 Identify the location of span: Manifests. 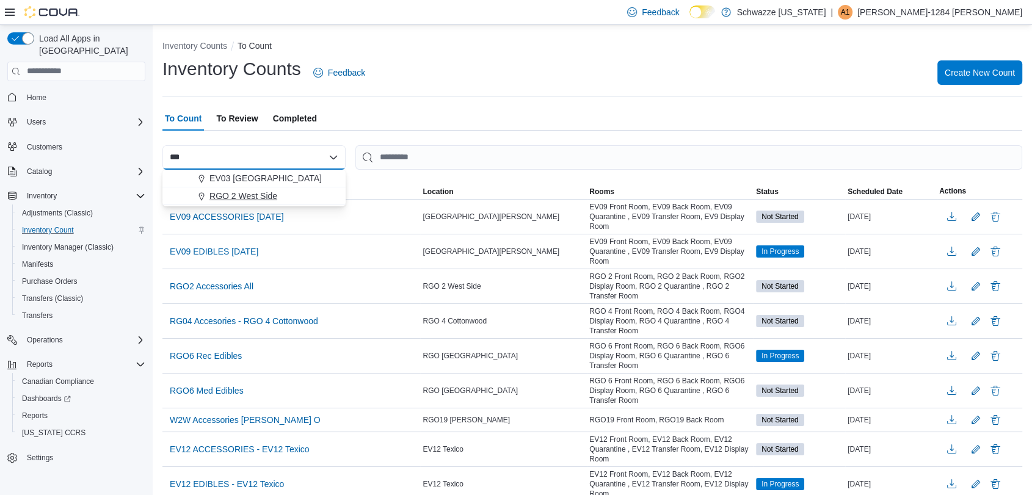
(37, 265).